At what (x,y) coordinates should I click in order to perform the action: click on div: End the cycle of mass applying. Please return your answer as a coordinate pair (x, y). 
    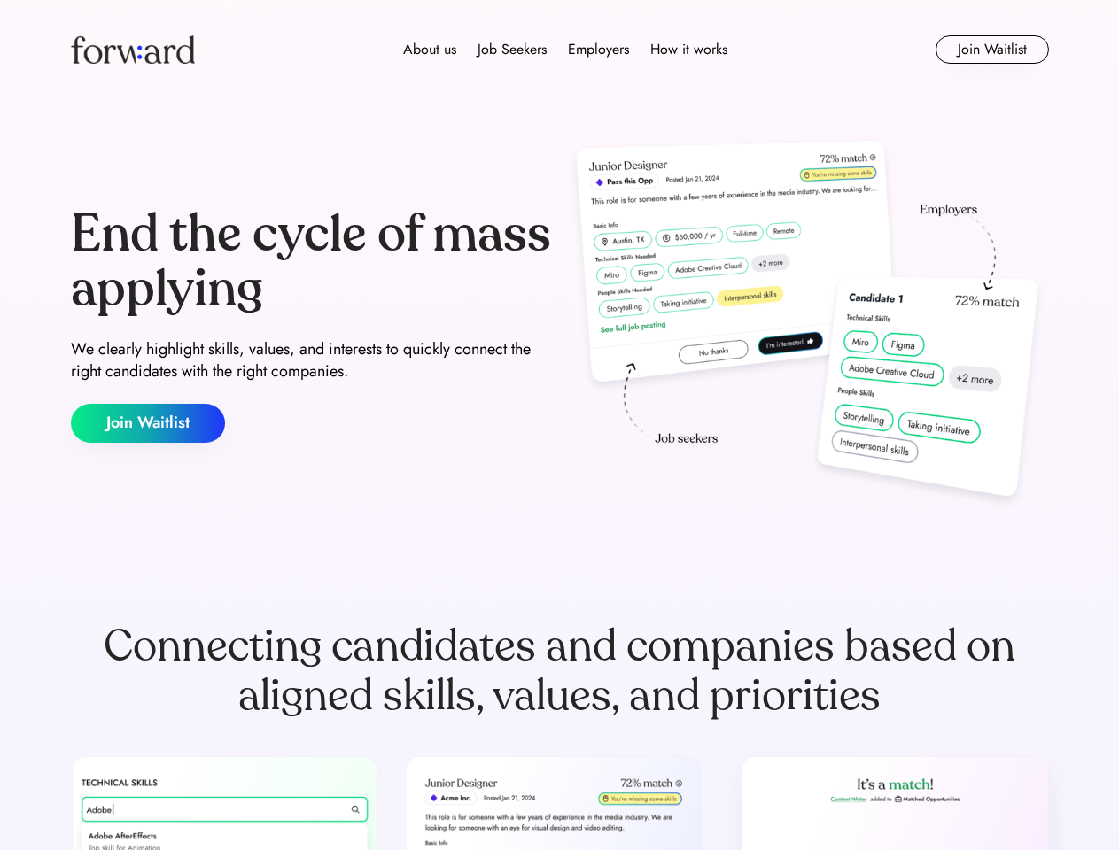
    Looking at the image, I should click on (312, 261).